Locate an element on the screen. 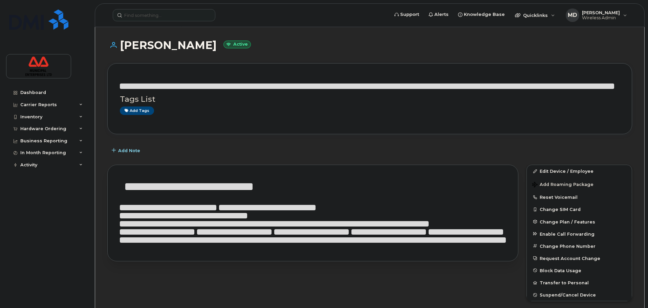 The height and width of the screenshot is (308, 648). button: Add Roaming Package is located at coordinates (579, 184).